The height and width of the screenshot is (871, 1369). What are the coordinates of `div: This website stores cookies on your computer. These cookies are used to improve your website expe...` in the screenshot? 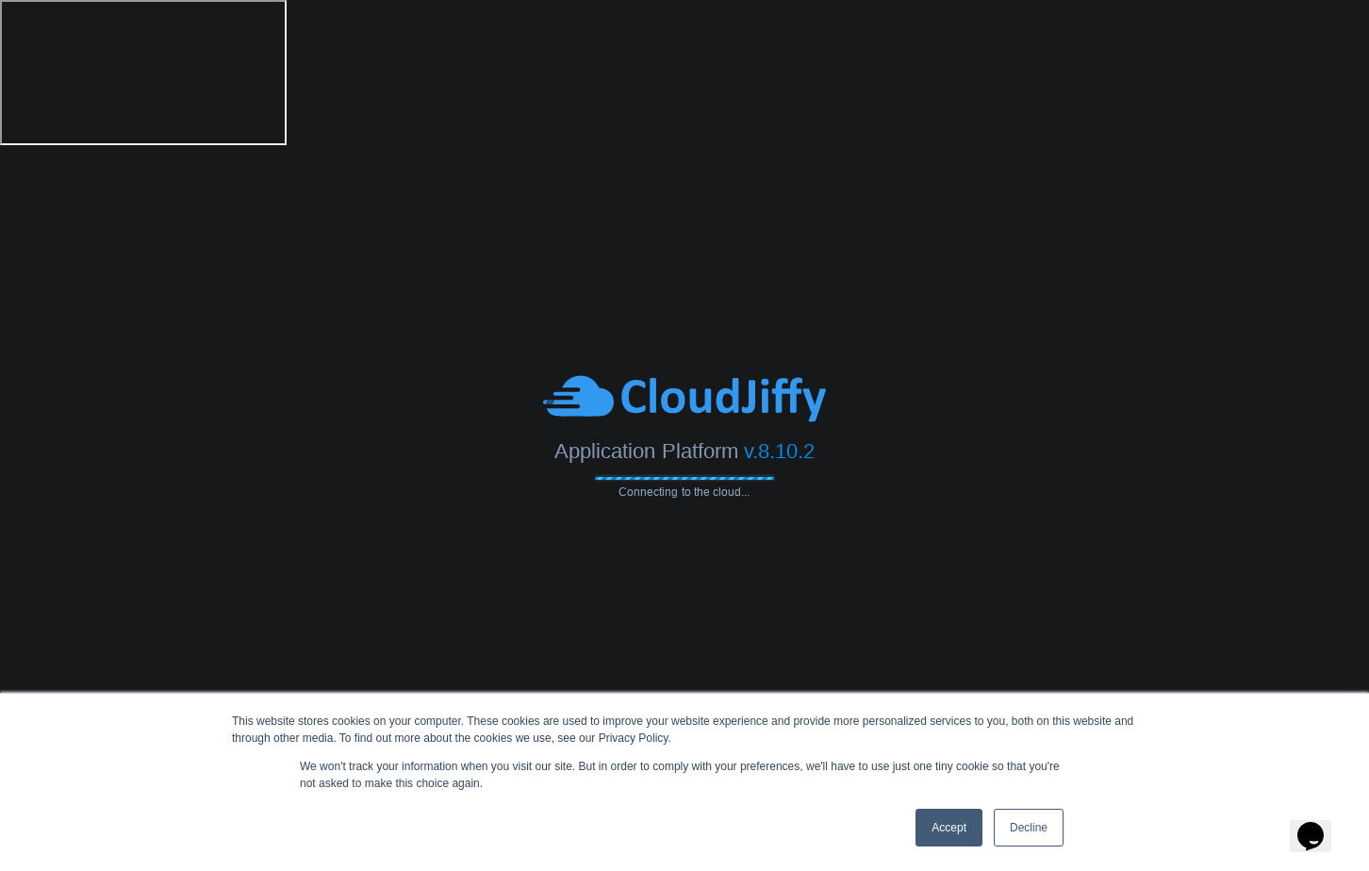 It's located at (685, 730).